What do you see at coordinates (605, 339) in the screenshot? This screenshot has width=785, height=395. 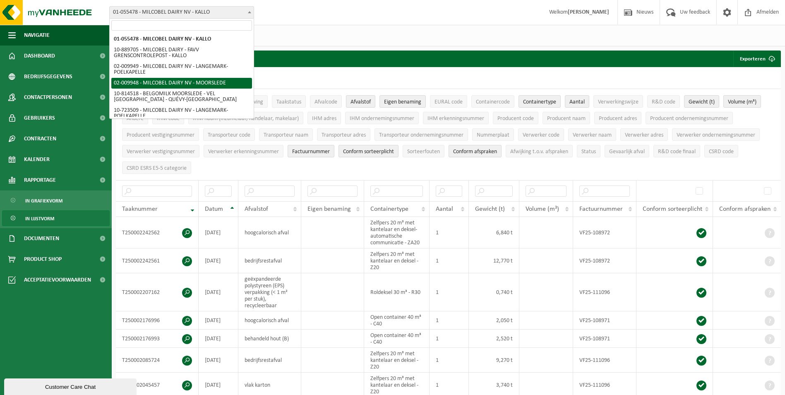 I see `td: VF25-108971` at bounding box center [605, 339].